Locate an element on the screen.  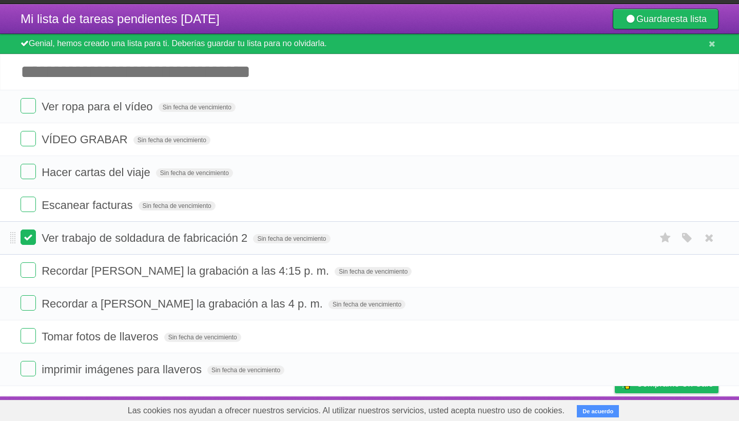
span: imprimir imágenes para llaveros is located at coordinates (123, 369).